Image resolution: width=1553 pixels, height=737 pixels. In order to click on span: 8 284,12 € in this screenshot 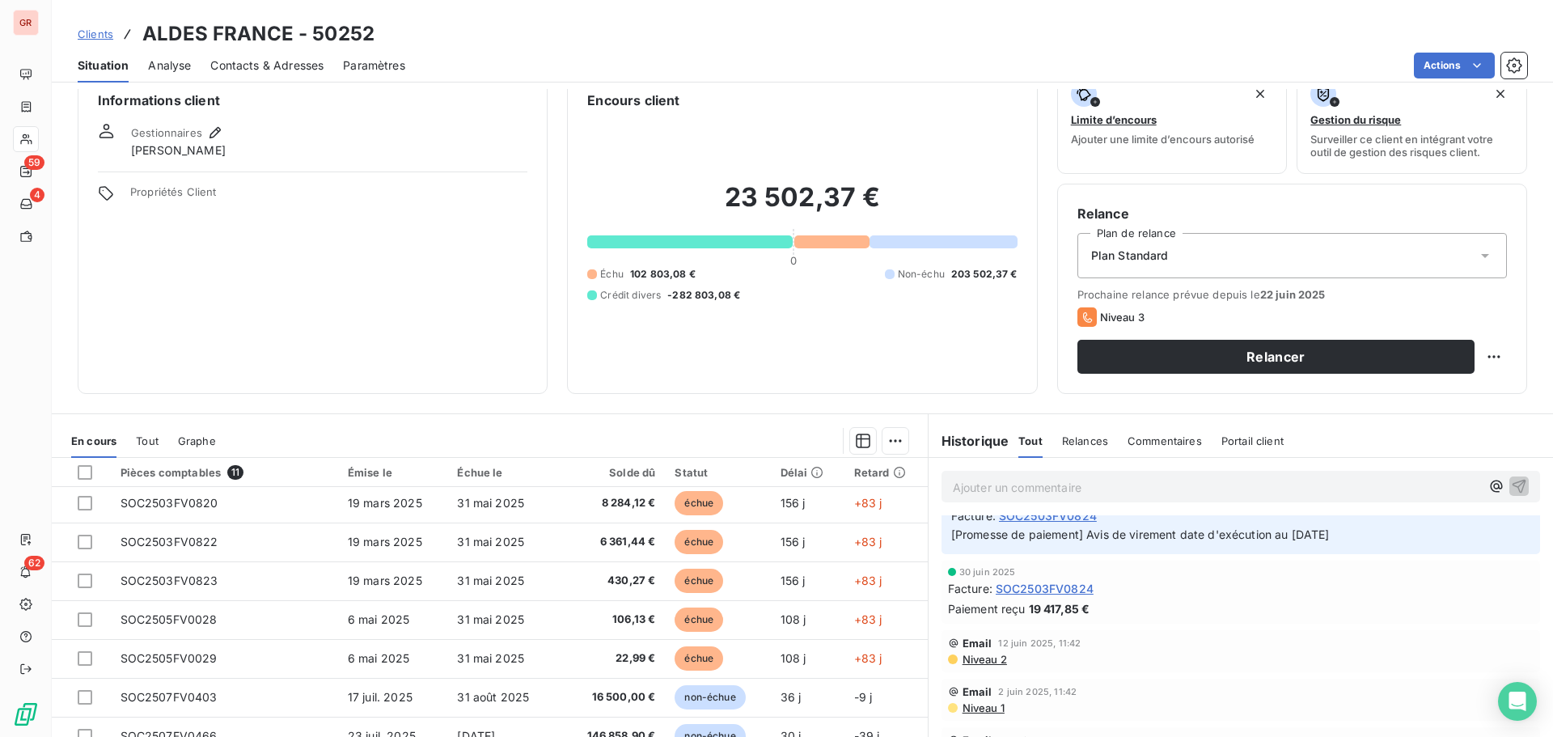, I will do `click(609, 503)`.